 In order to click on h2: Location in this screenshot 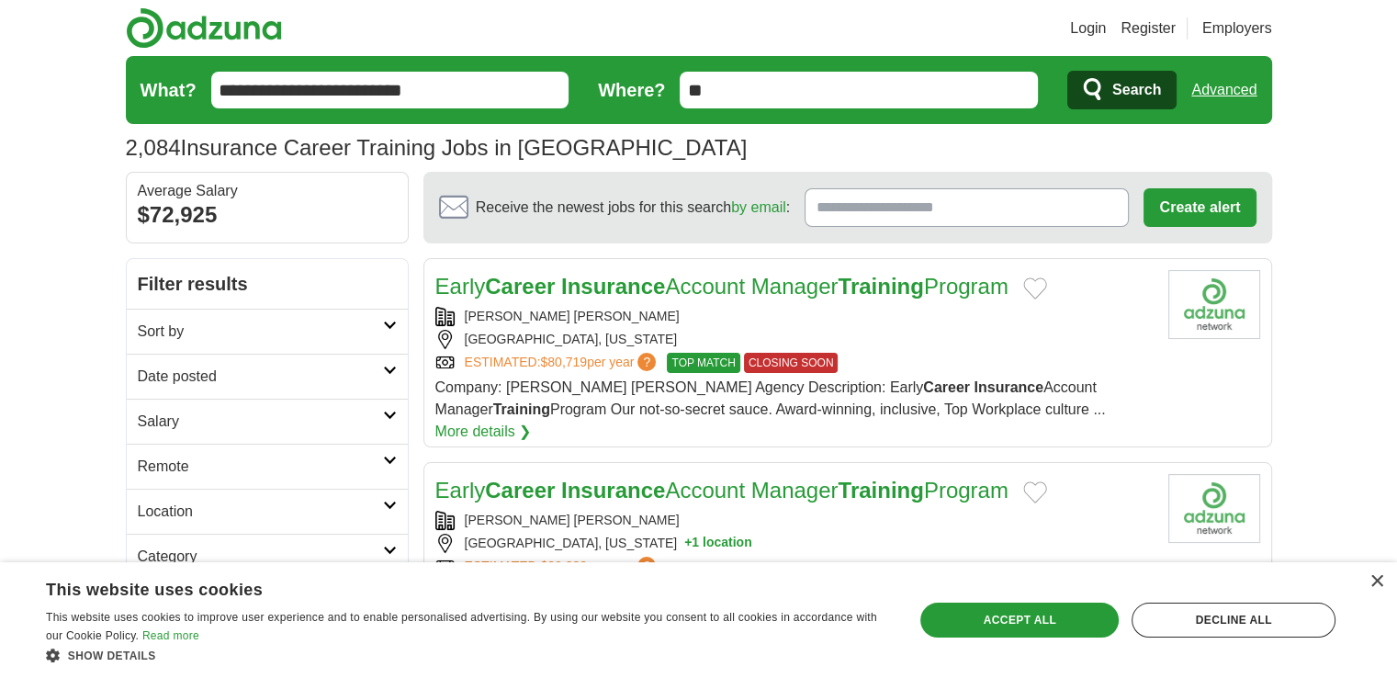, I will do `click(260, 511)`.